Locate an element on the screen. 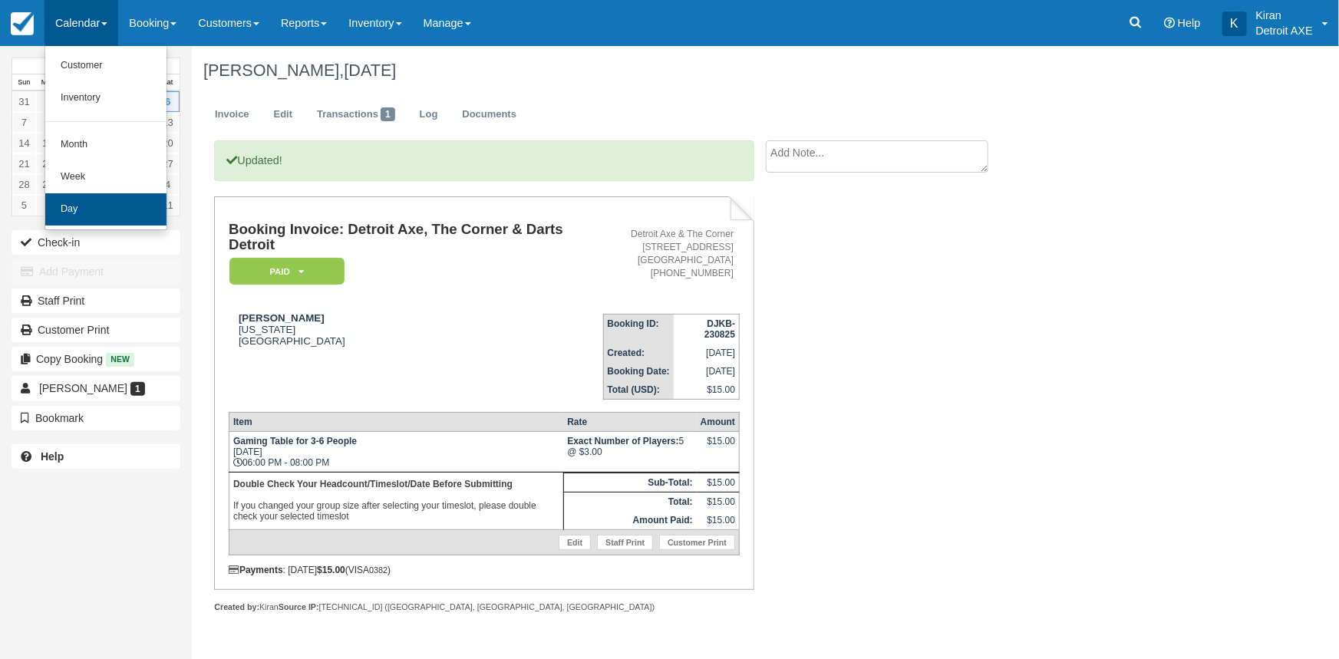 Image resolution: width=1339 pixels, height=659 pixels. a: 15 is located at coordinates (48, 143).